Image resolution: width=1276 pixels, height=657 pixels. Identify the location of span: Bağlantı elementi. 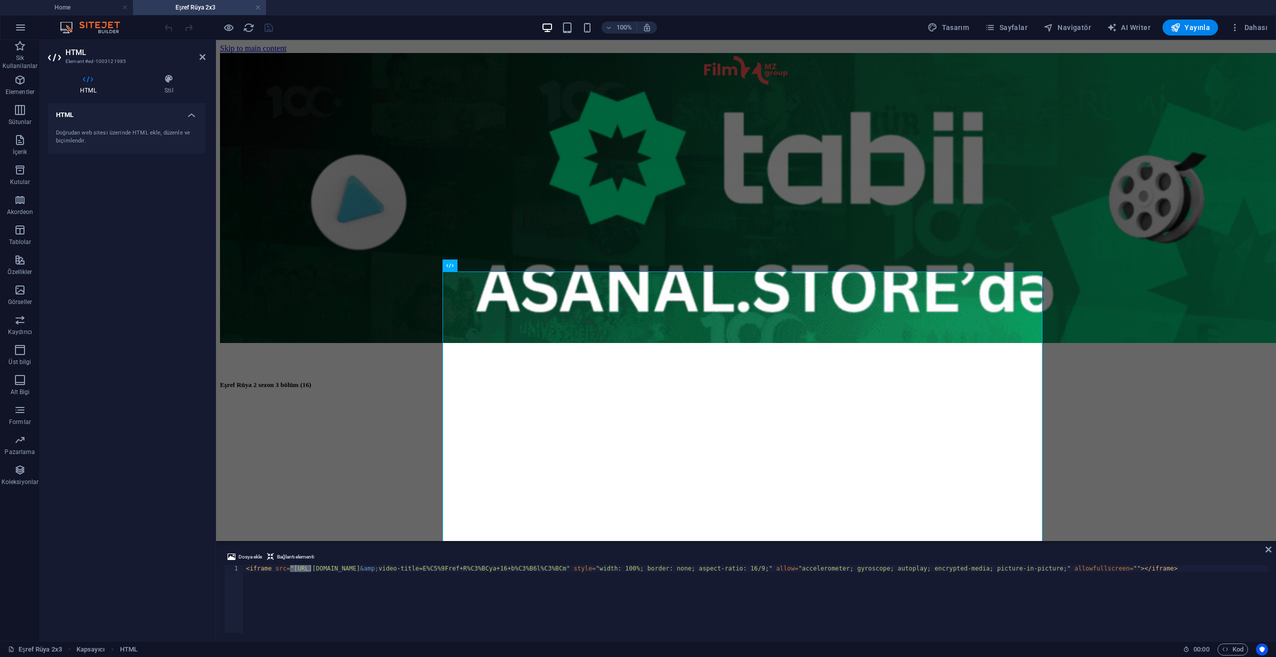
(295, 557).